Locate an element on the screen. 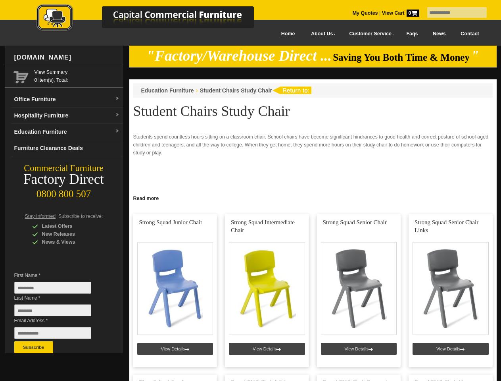 The width and height of the screenshot is (501, 381). a: My Quotes is located at coordinates (365, 13).